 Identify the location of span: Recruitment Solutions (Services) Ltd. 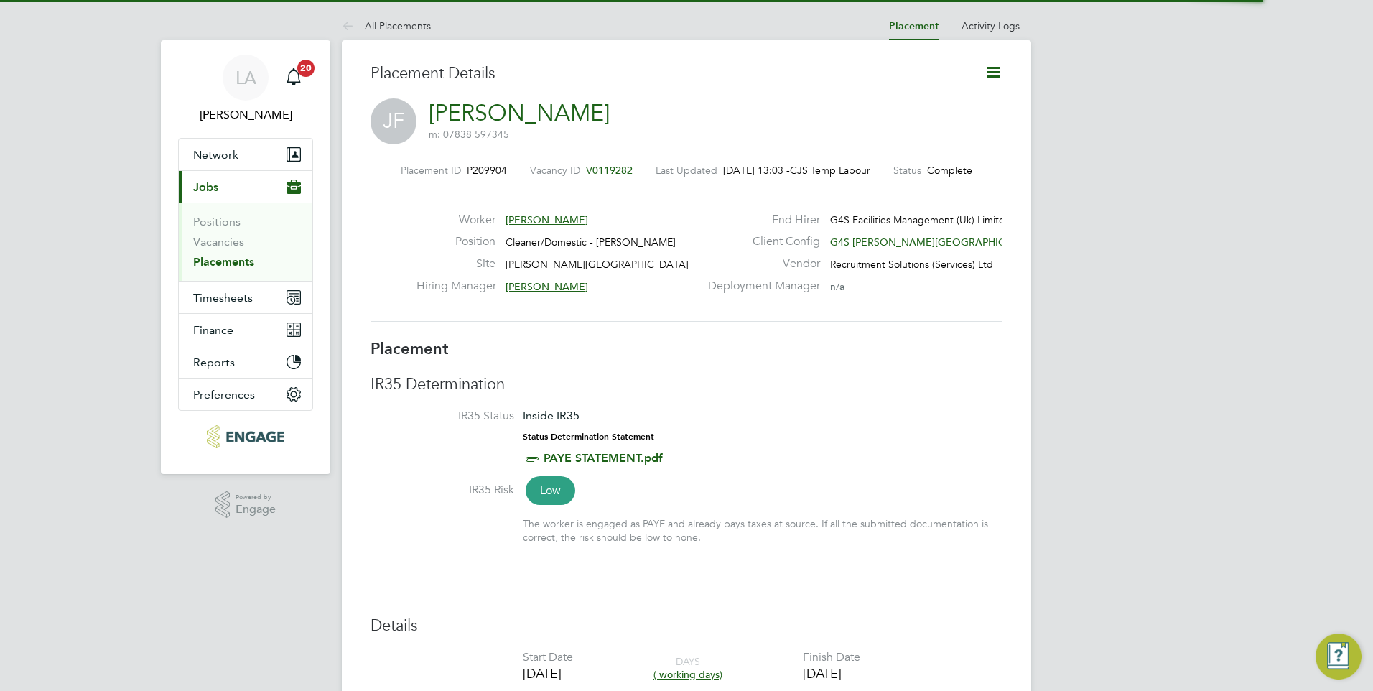
(911, 264).